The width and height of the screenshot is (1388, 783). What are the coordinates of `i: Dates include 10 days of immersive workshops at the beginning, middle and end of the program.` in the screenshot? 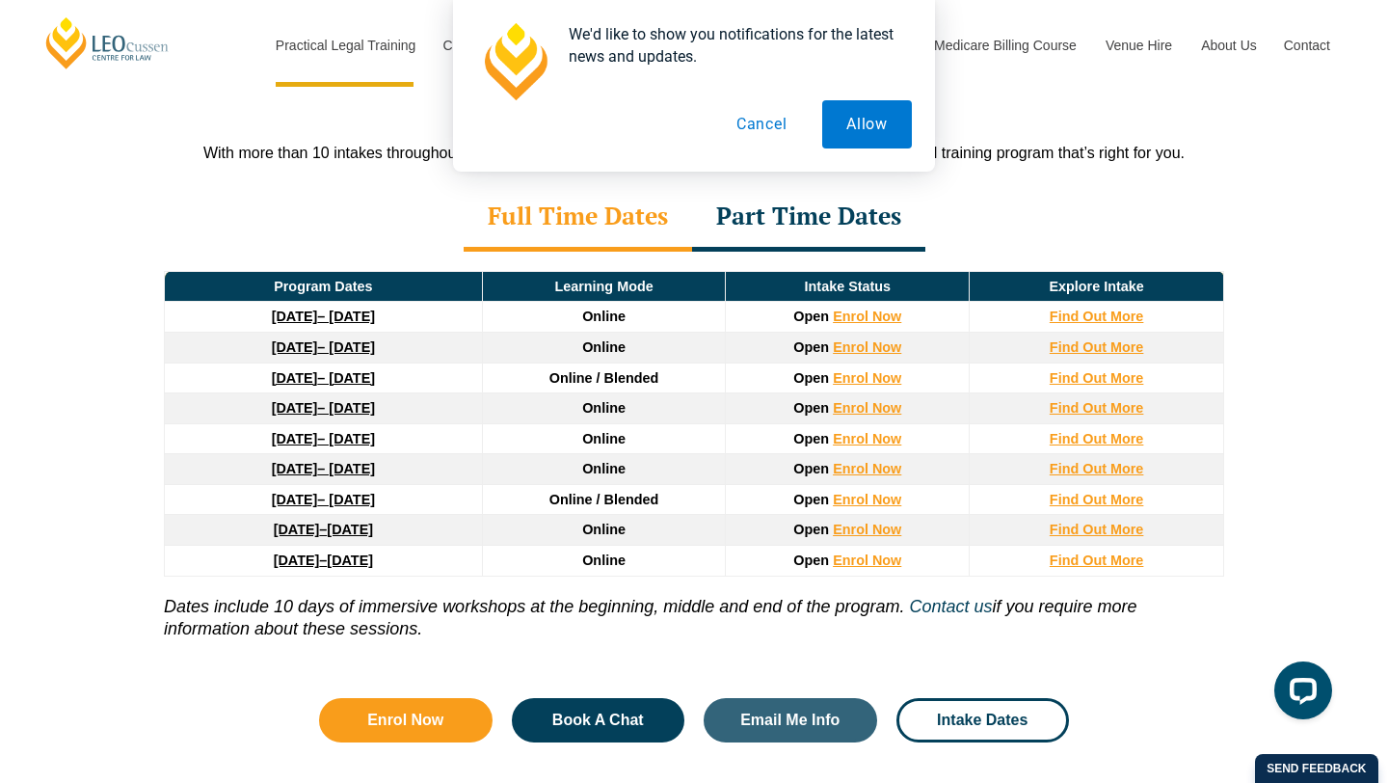 It's located at (534, 606).